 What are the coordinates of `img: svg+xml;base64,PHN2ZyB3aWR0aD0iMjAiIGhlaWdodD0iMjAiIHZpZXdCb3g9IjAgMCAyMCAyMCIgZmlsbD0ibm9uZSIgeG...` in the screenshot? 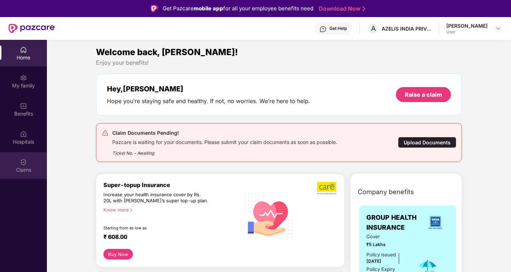 It's located at (23, 78).